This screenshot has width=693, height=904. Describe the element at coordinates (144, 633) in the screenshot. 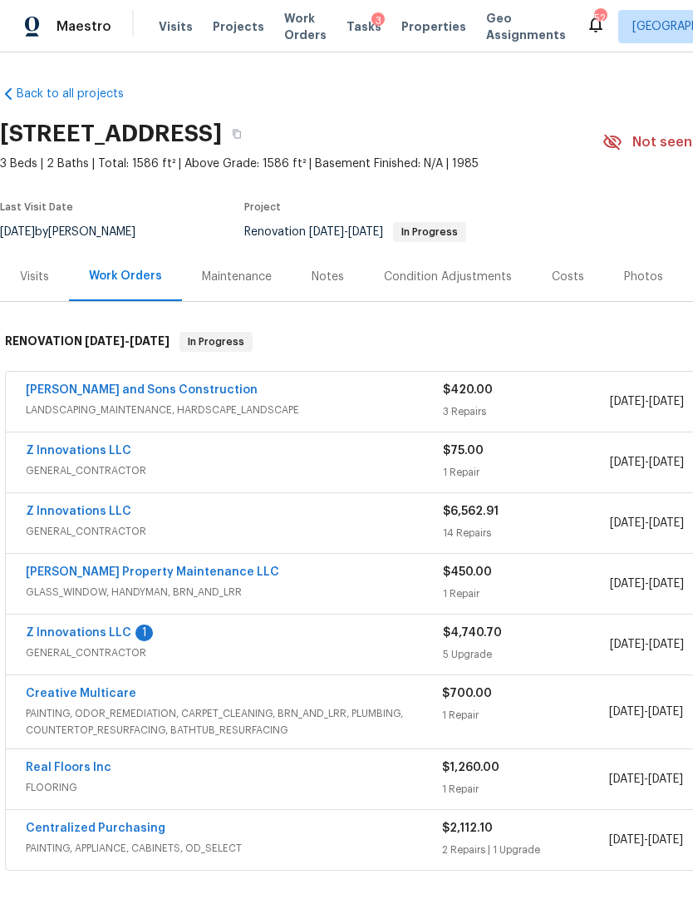

I see `div: 1` at that location.